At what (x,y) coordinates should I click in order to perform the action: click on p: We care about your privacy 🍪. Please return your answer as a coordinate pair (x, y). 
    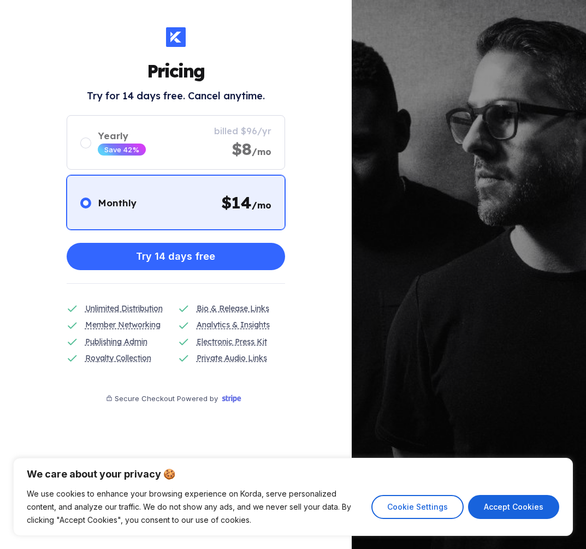
    Looking at the image, I should click on (293, 474).